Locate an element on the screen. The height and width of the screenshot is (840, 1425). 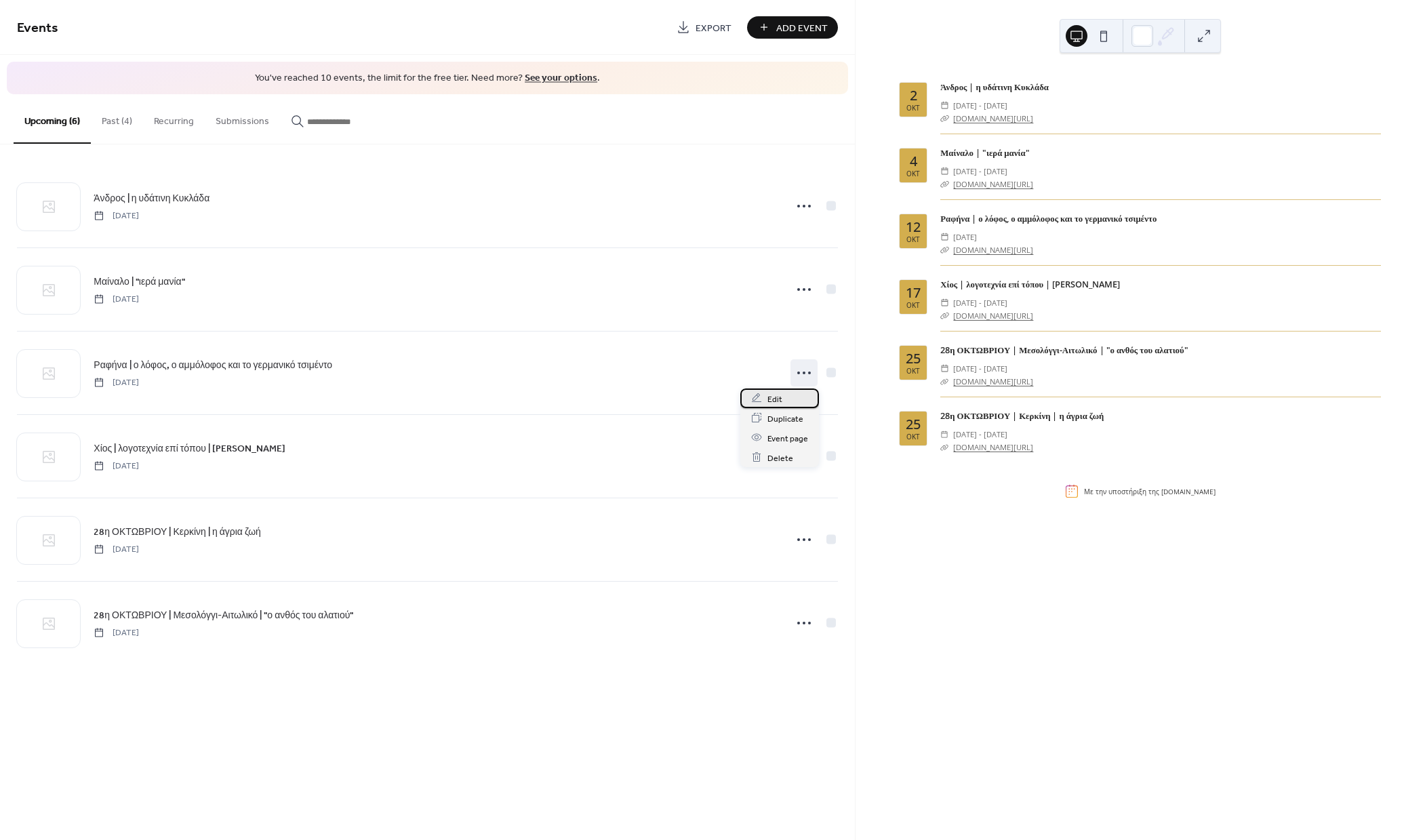
a: See your options is located at coordinates (561, 78).